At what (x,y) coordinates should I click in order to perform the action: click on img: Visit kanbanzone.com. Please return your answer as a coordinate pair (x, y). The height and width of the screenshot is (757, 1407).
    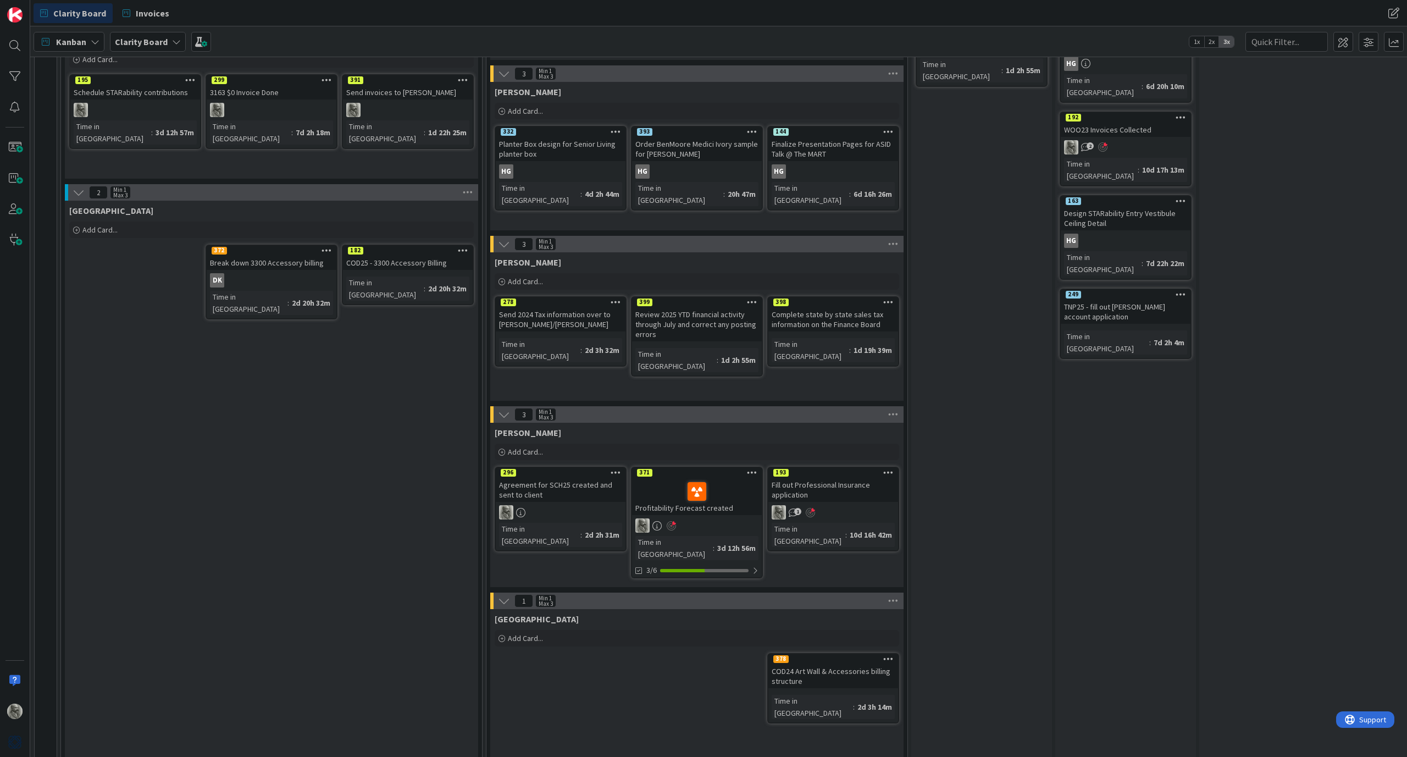
    Looking at the image, I should click on (15, 15).